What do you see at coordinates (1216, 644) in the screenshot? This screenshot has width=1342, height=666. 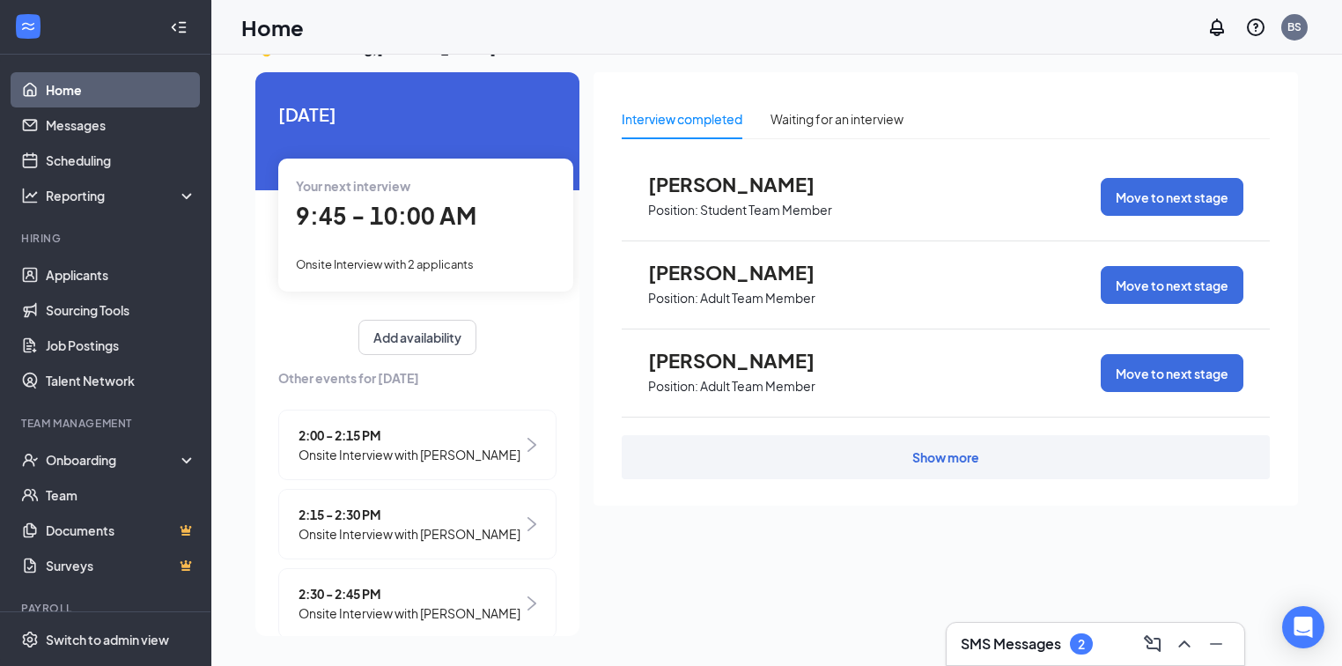 I see `svg: Minimize` at bounding box center [1216, 644].